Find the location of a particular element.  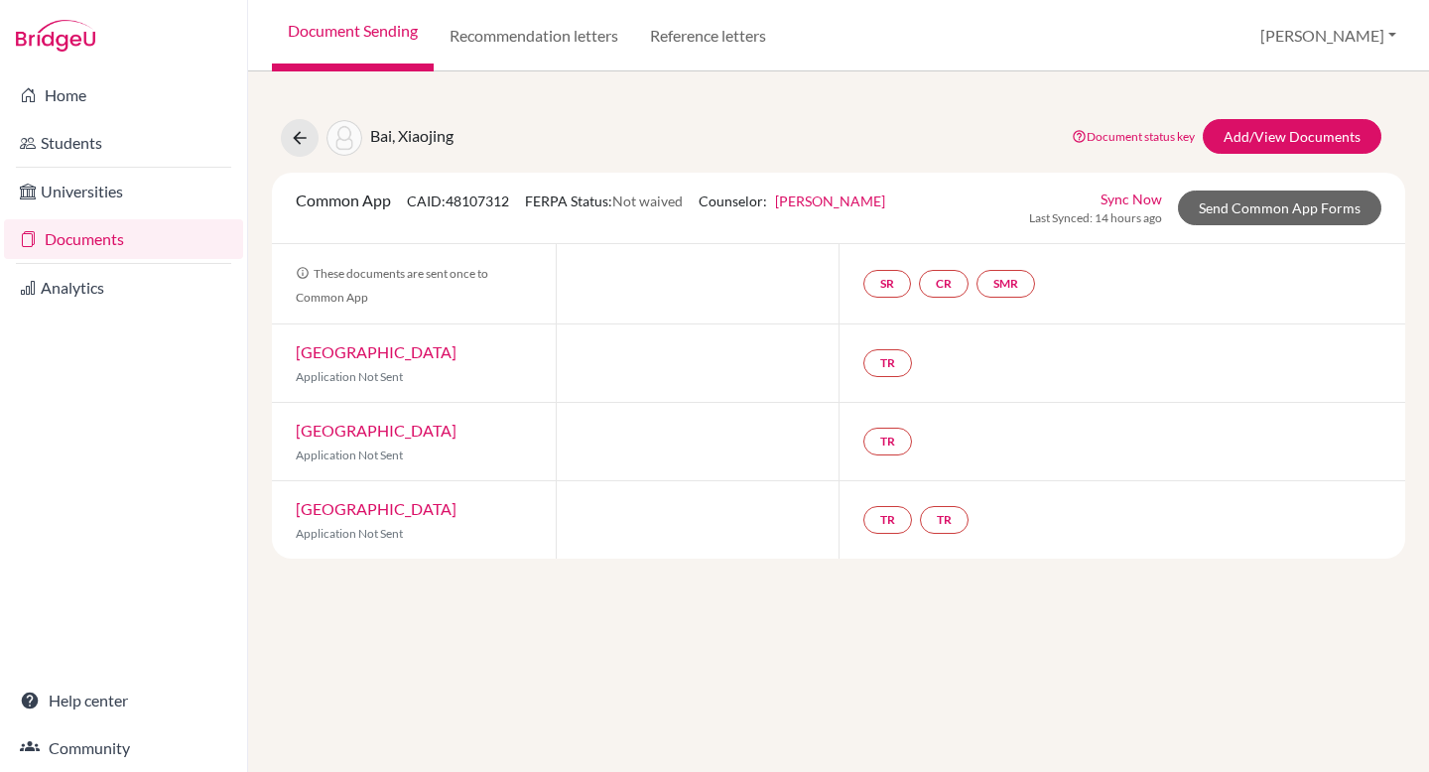

a: SMR is located at coordinates (1005, 284).